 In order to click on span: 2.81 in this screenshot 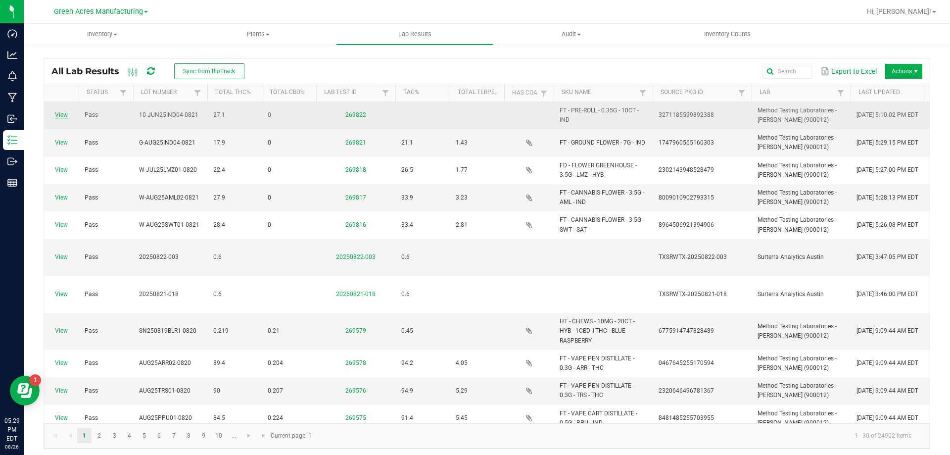, I will do `click(462, 225)`.